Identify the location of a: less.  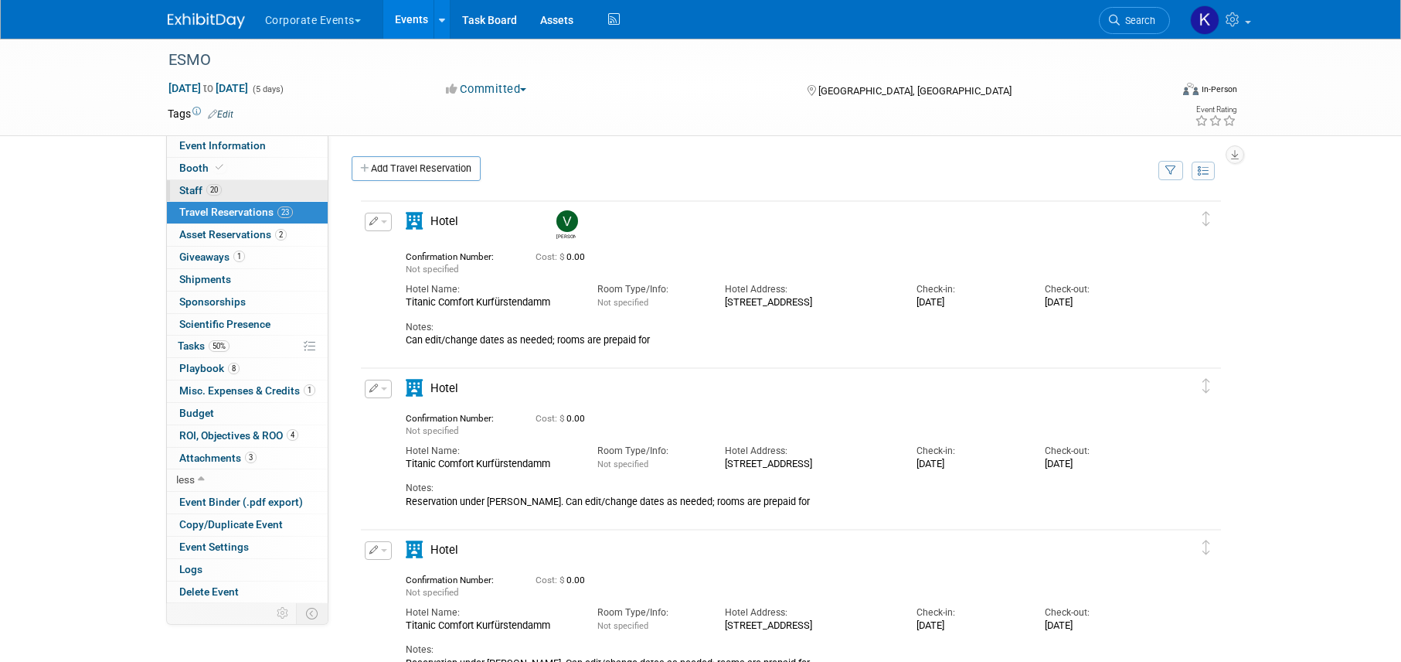
(247, 480).